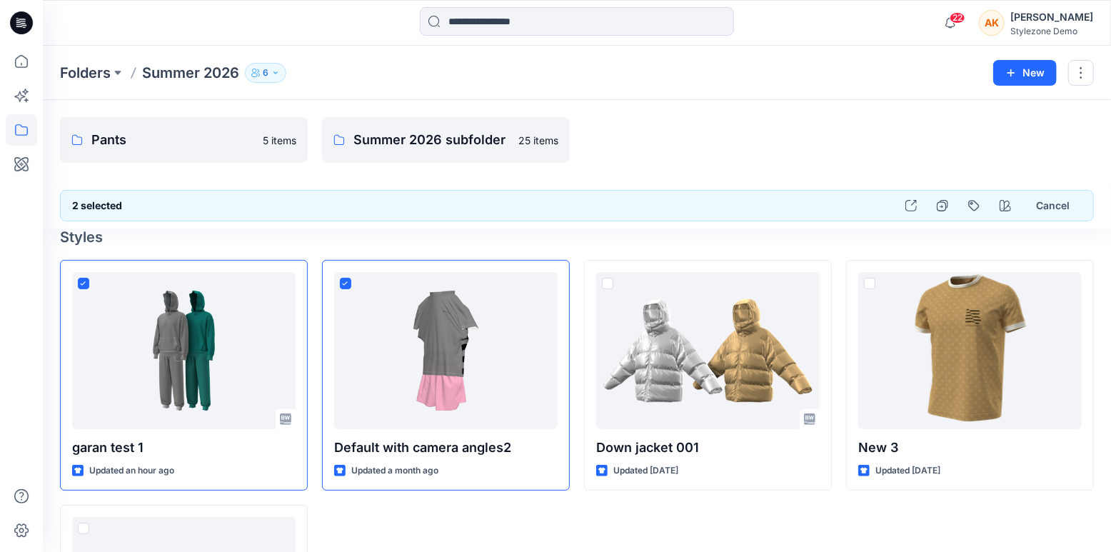 The image size is (1111, 552). What do you see at coordinates (266, 73) in the screenshot?
I see `p: 6` at bounding box center [266, 73].